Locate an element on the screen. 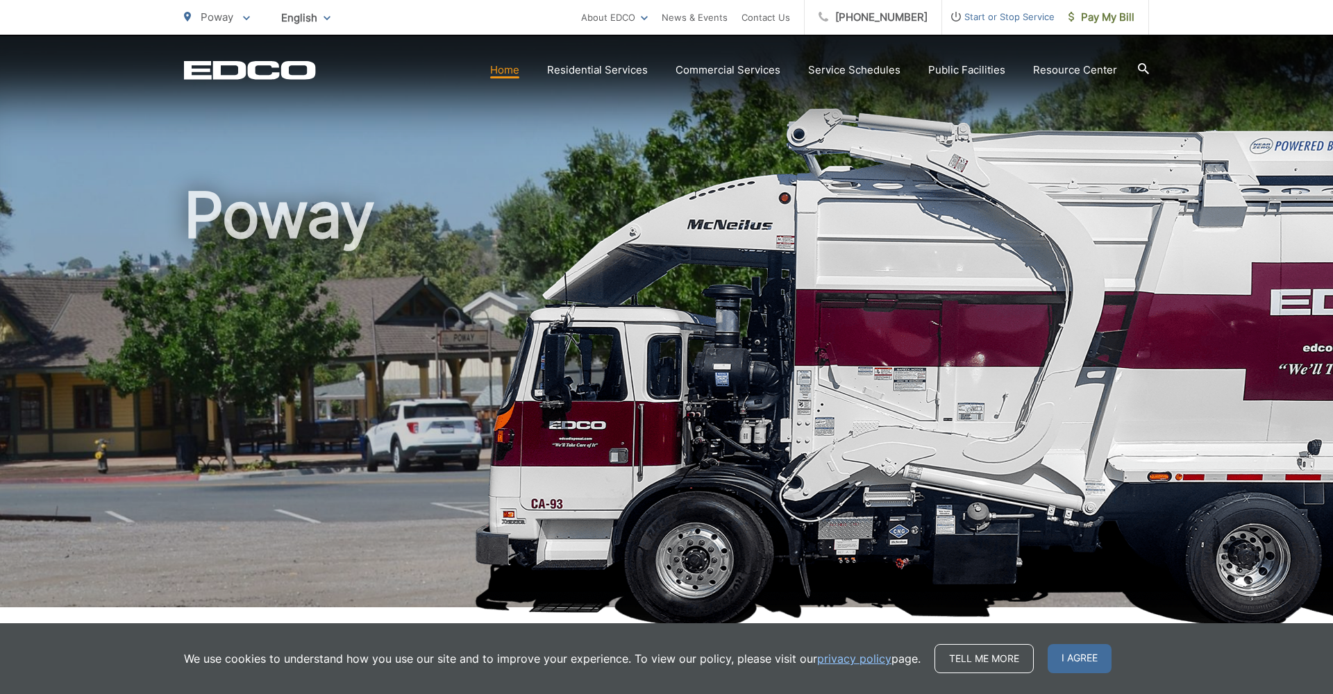 The width and height of the screenshot is (1333, 694). a: Contact Us is located at coordinates (766, 17).